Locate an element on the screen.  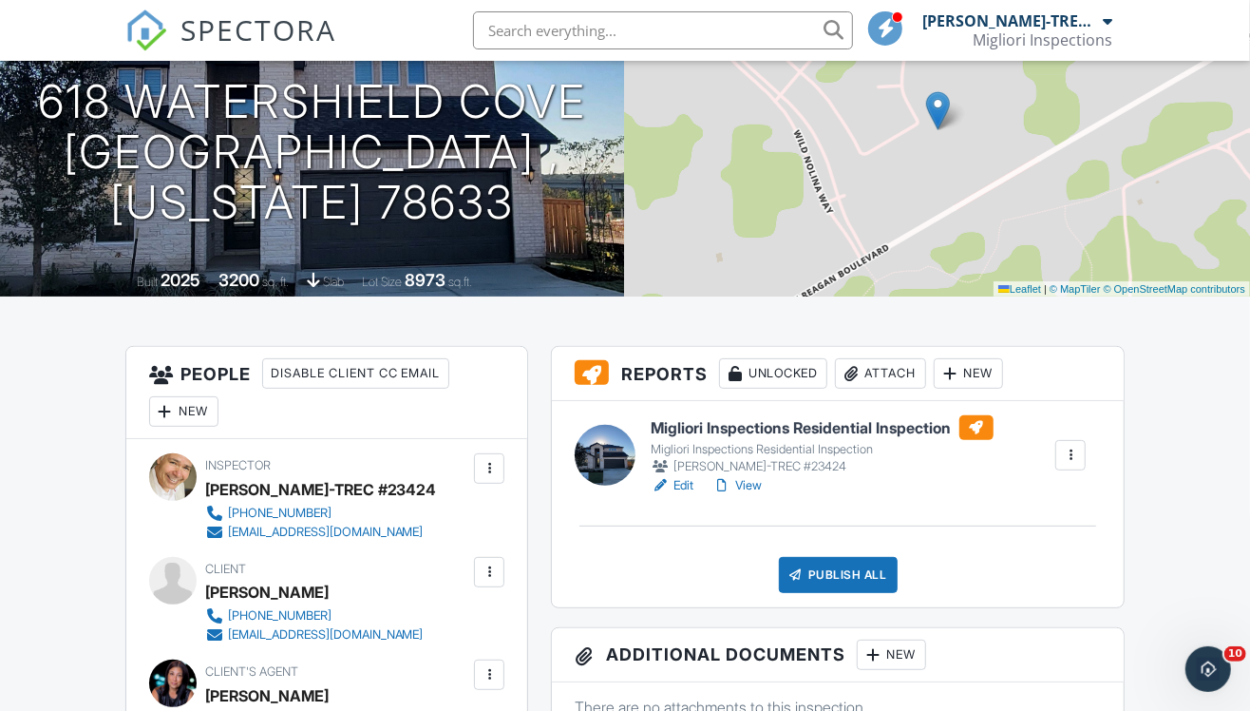
a: SPECTORA is located at coordinates (231, 46).